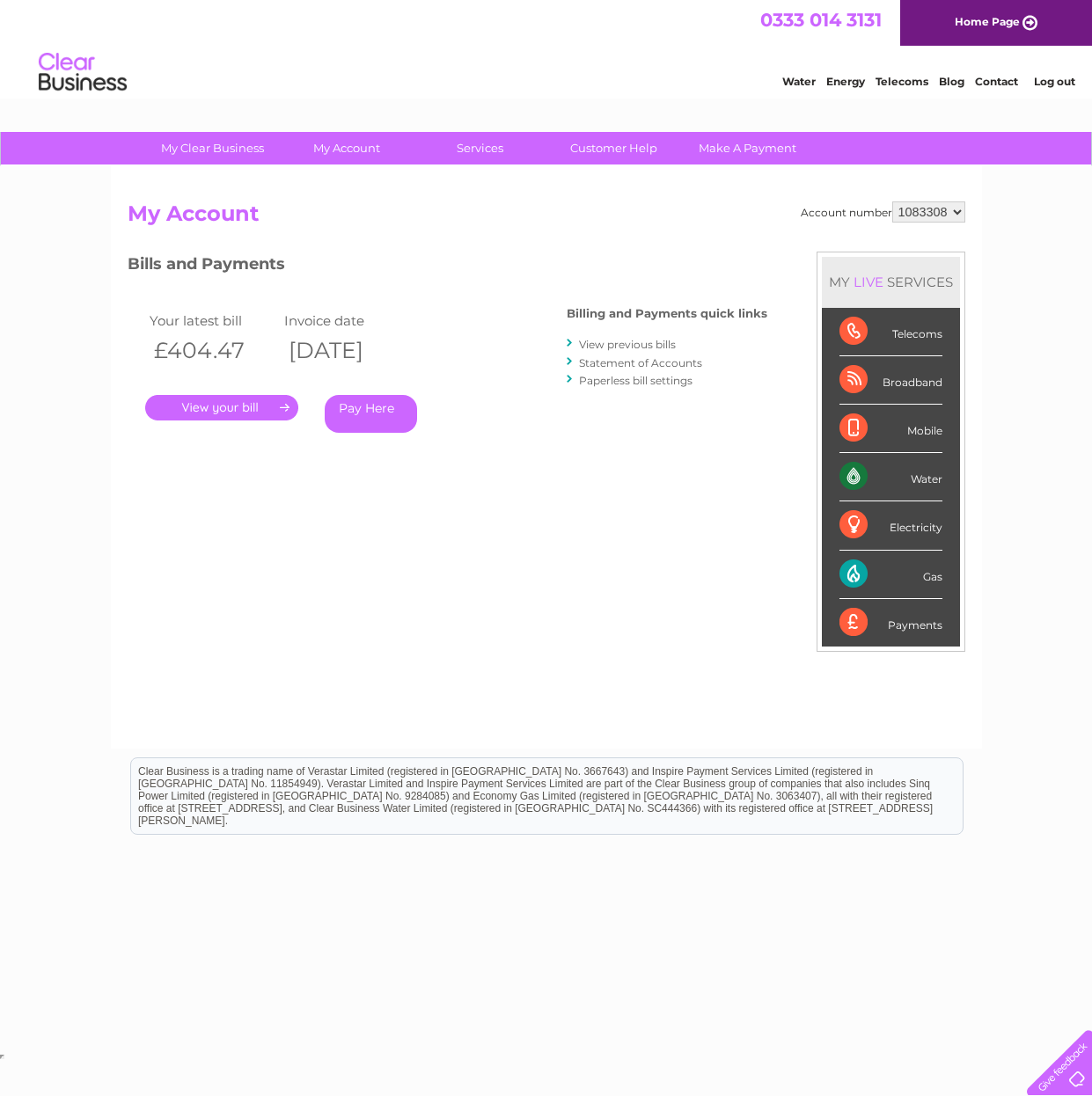  Describe the element at coordinates (901, 81) in the screenshot. I see `a: Telecoms` at that location.